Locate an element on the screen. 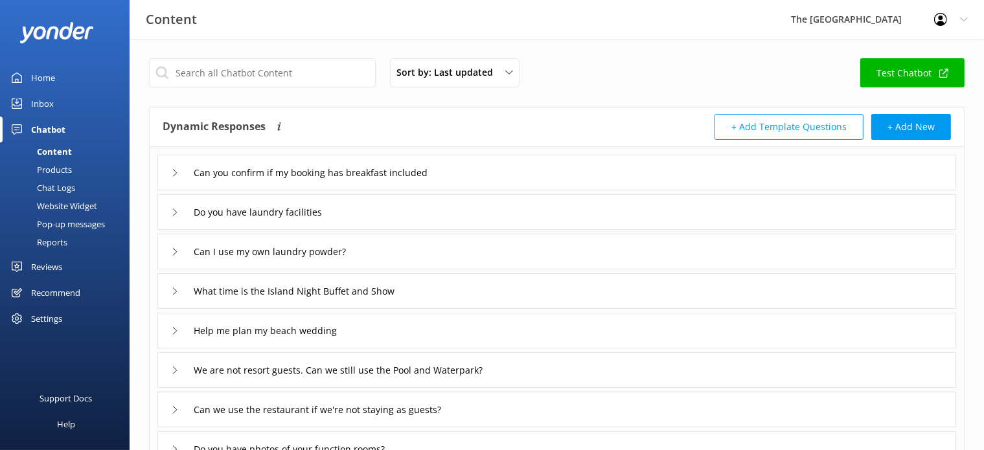 Image resolution: width=984 pixels, height=450 pixels. h3: Content is located at coordinates (171, 19).